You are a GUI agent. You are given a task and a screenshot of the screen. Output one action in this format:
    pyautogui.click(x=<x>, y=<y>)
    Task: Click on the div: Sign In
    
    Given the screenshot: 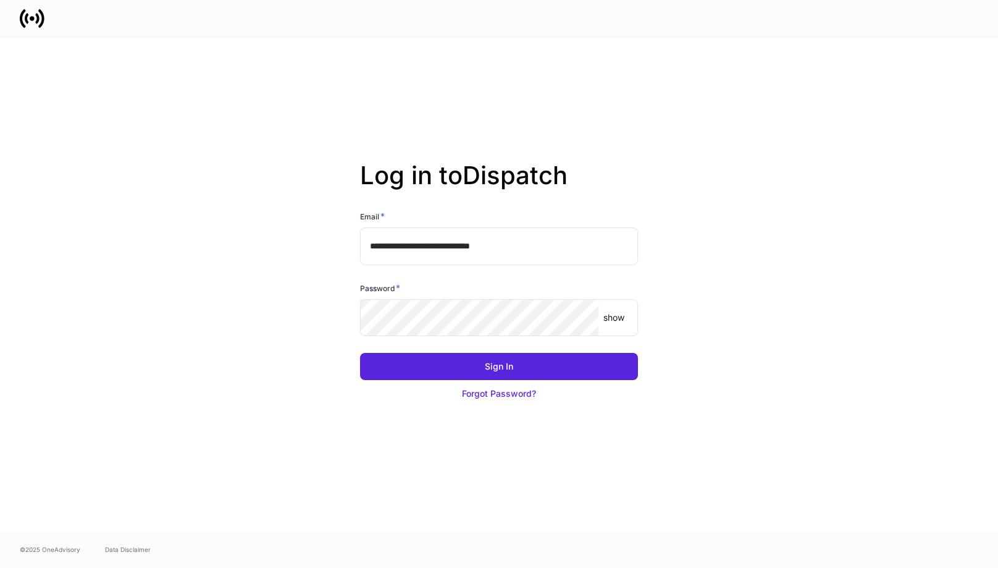 What is the action you would take?
    pyautogui.click(x=499, y=366)
    